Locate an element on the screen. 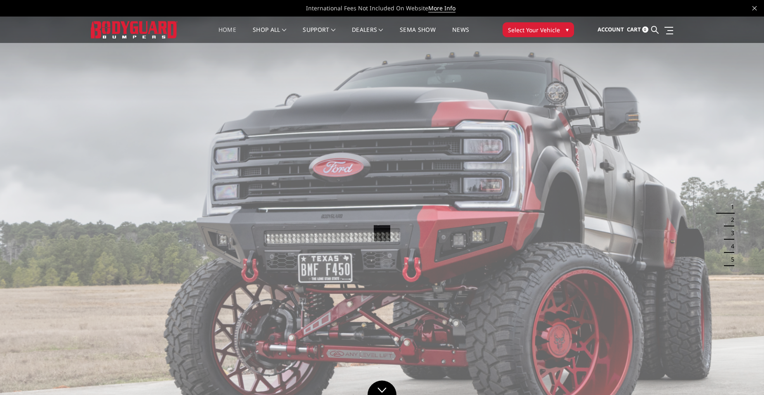 The image size is (764, 395). button: 1 of 5 is located at coordinates (730, 207).